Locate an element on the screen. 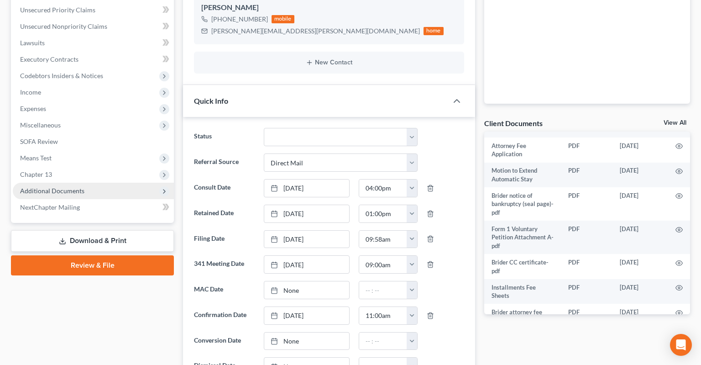 This screenshot has height=365, width=701. td: Attorney Fee Application is located at coordinates (523, 150).